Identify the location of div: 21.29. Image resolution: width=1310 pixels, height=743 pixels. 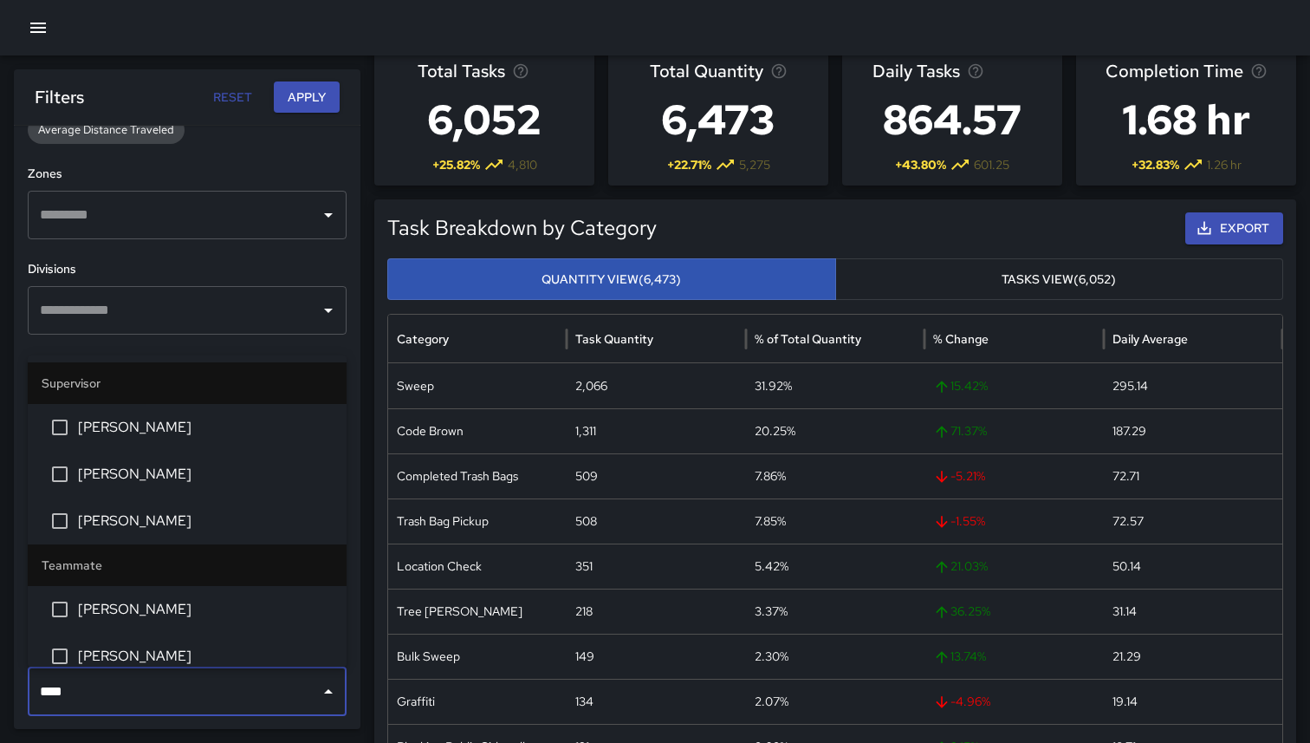
(1193, 656).